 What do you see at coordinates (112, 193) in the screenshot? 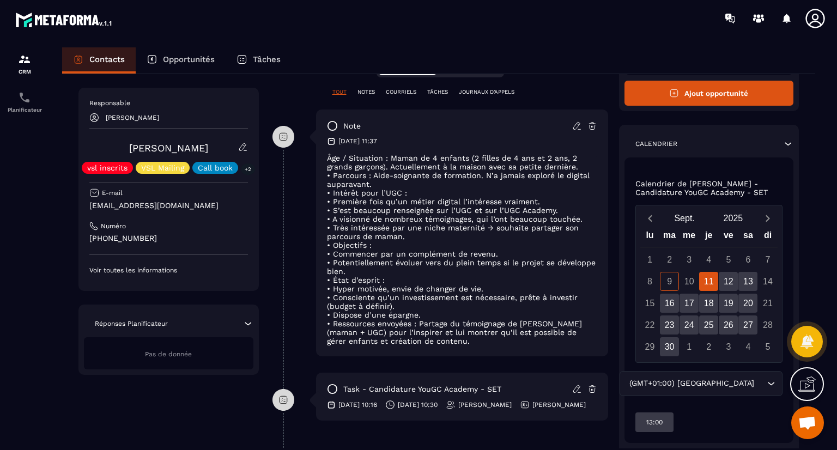
I see `p: E-mail` at bounding box center [112, 193].